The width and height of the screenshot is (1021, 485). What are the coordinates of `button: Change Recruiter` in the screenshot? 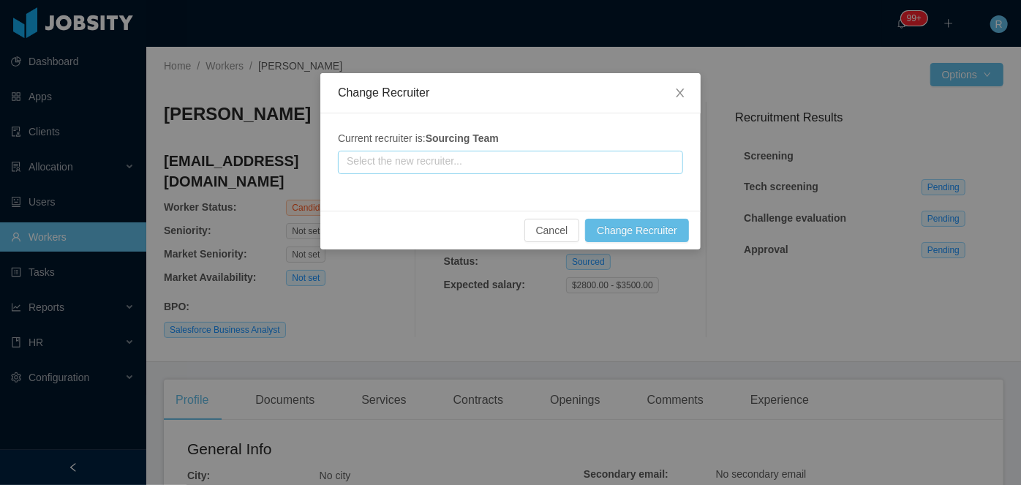 It's located at (637, 230).